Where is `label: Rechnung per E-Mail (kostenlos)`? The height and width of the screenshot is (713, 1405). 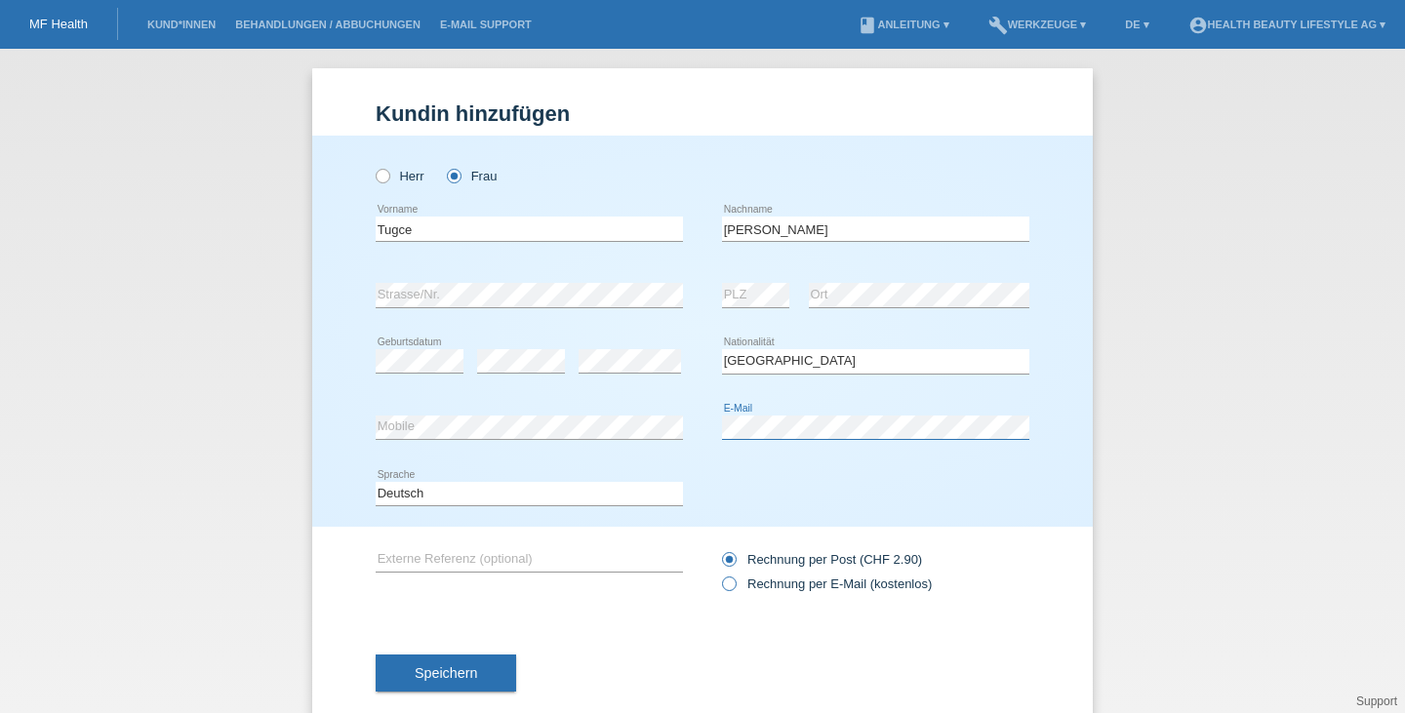 label: Rechnung per E-Mail (kostenlos) is located at coordinates (827, 584).